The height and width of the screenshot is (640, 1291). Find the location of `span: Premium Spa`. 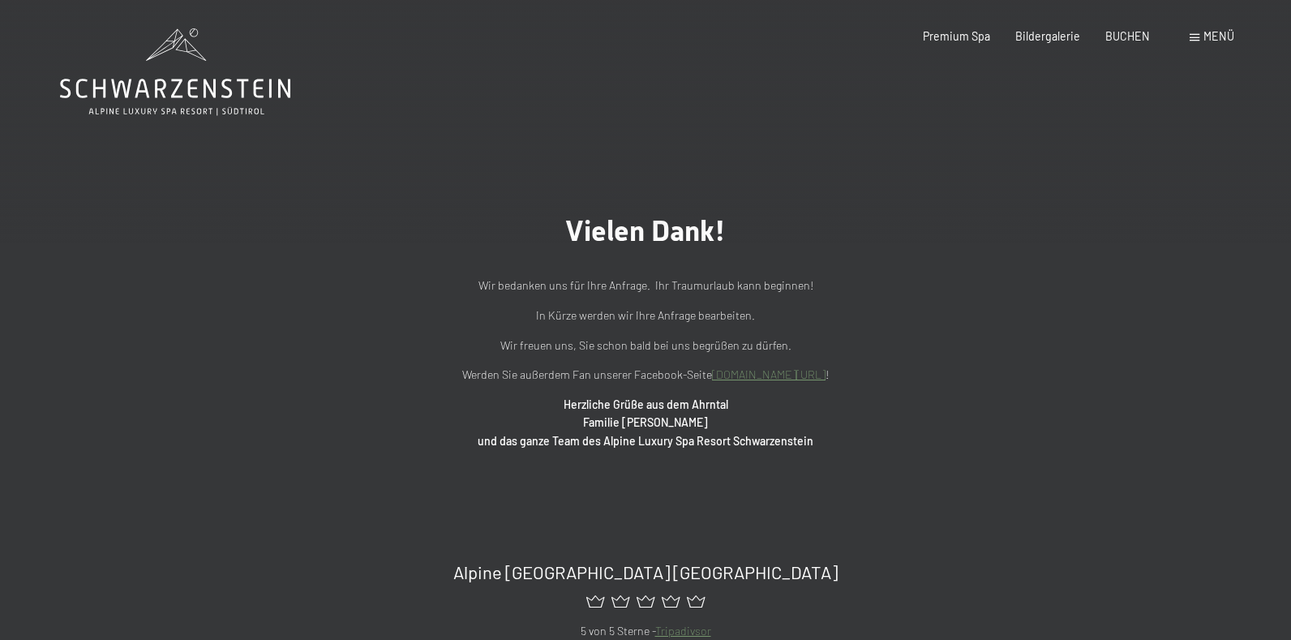

span: Premium Spa is located at coordinates (956, 36).